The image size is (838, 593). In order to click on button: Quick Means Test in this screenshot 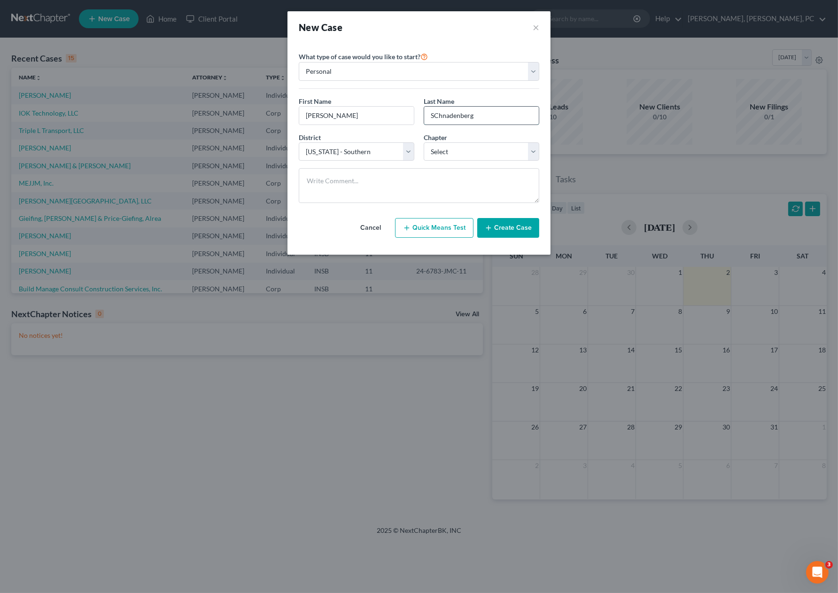, I will do `click(434, 228)`.